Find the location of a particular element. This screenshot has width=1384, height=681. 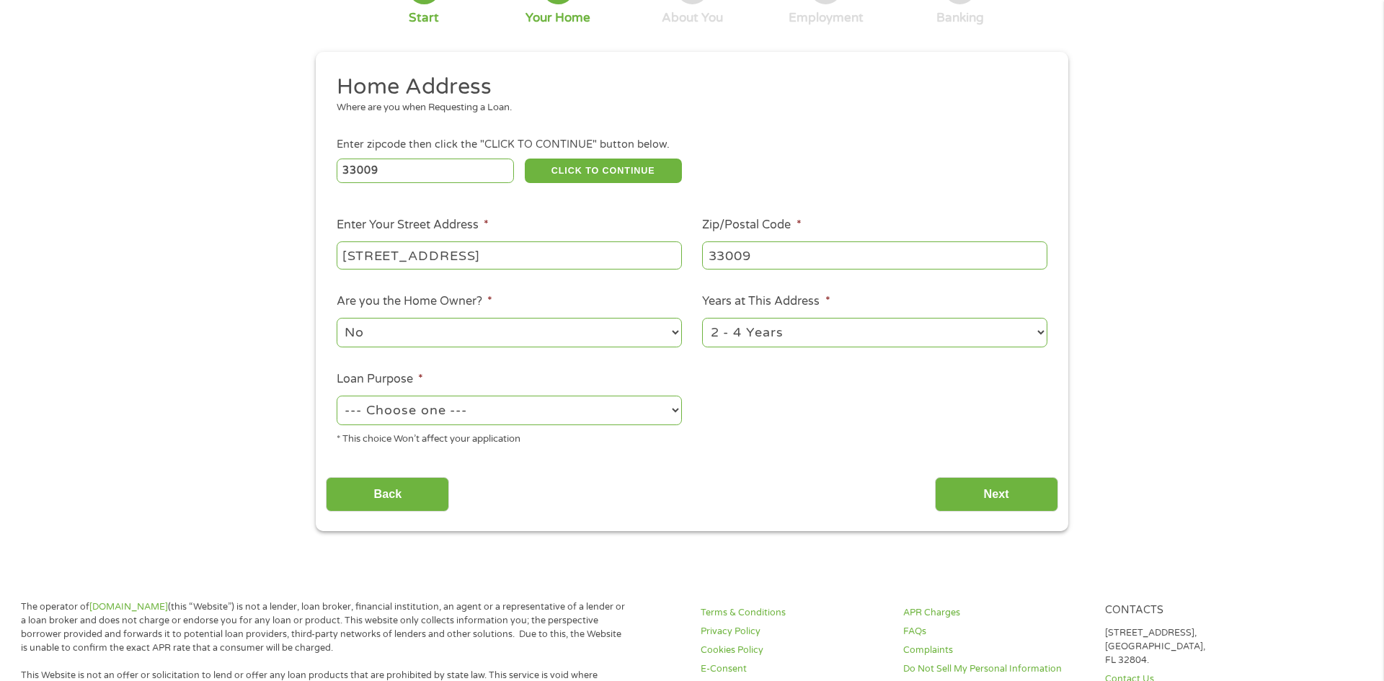

div: Your Home is located at coordinates (558, 18).